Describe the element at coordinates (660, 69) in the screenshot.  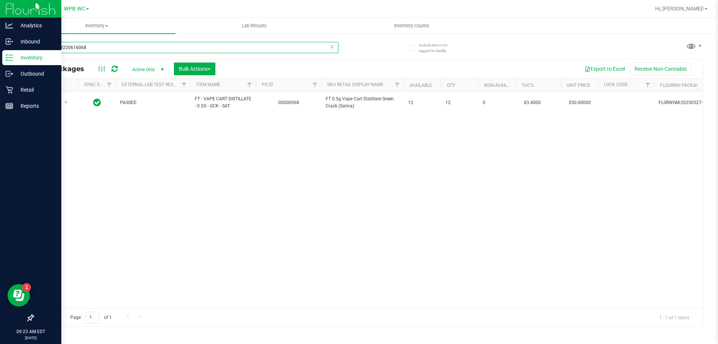
I see `button: Receive Non-Cannabis` at that location.